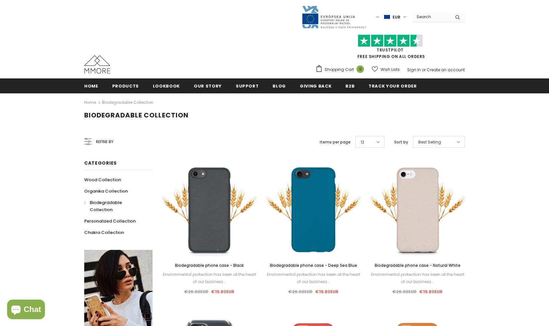  Describe the element at coordinates (390, 50) in the screenshot. I see `a: Trustpilot` at that location.